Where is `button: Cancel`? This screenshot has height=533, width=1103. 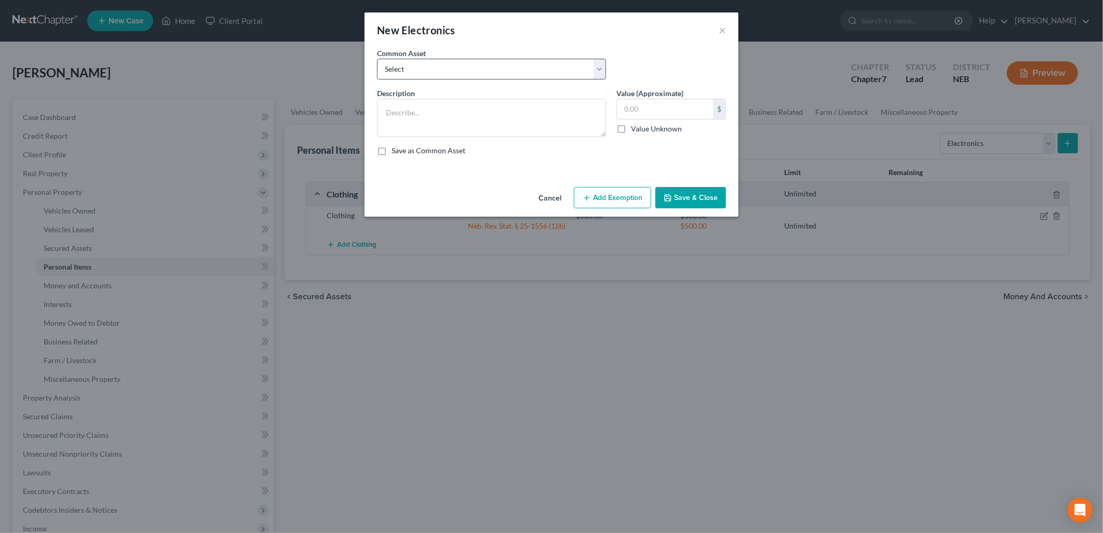
button: Cancel is located at coordinates (550, 198).